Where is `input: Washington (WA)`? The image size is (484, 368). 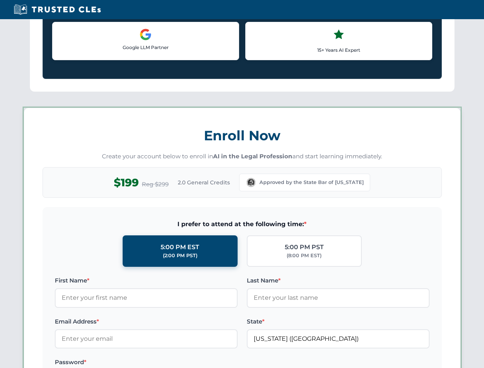
input: Washington (WA) is located at coordinates (338, 338).